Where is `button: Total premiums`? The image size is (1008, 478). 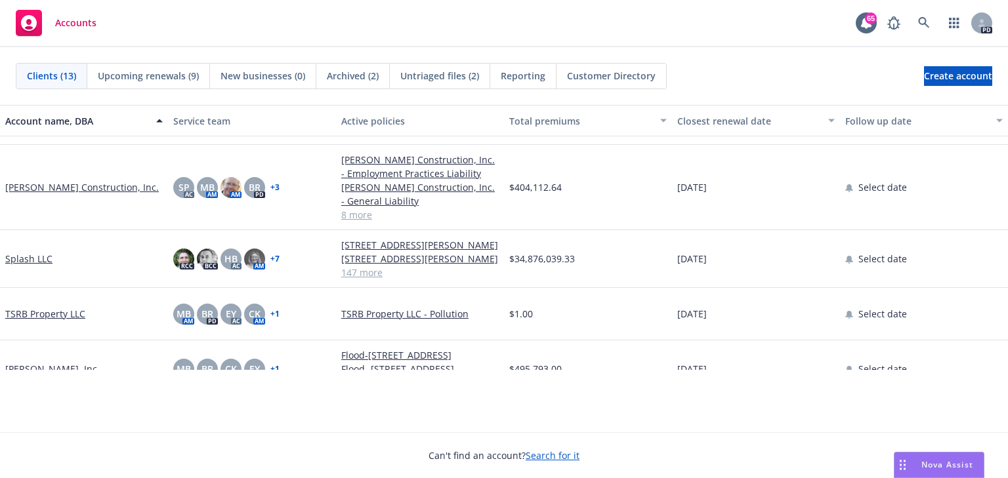 button: Total premiums is located at coordinates (588, 121).